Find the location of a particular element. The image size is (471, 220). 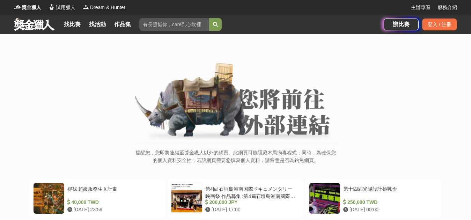

span: 試用獵人 is located at coordinates (66, 7).